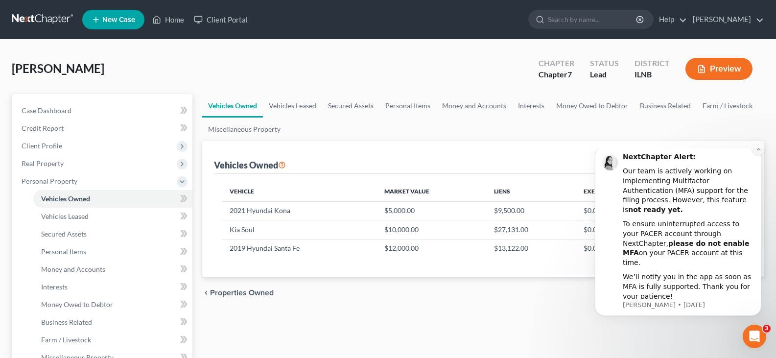 This screenshot has height=358, width=776. Describe the element at coordinates (206, 293) in the screenshot. I see `i: chevron_left` at that location.